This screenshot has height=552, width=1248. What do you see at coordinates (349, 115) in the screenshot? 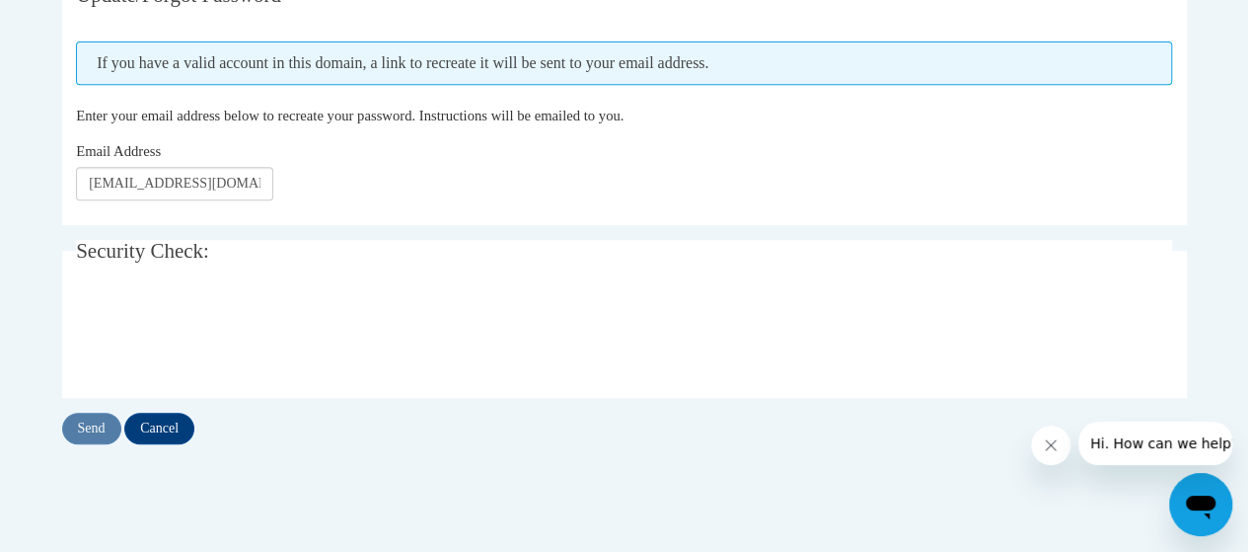
I see `span: Enter your email address below to recreate your password. Instructions will be emailed to you.` at bounding box center [349, 115].